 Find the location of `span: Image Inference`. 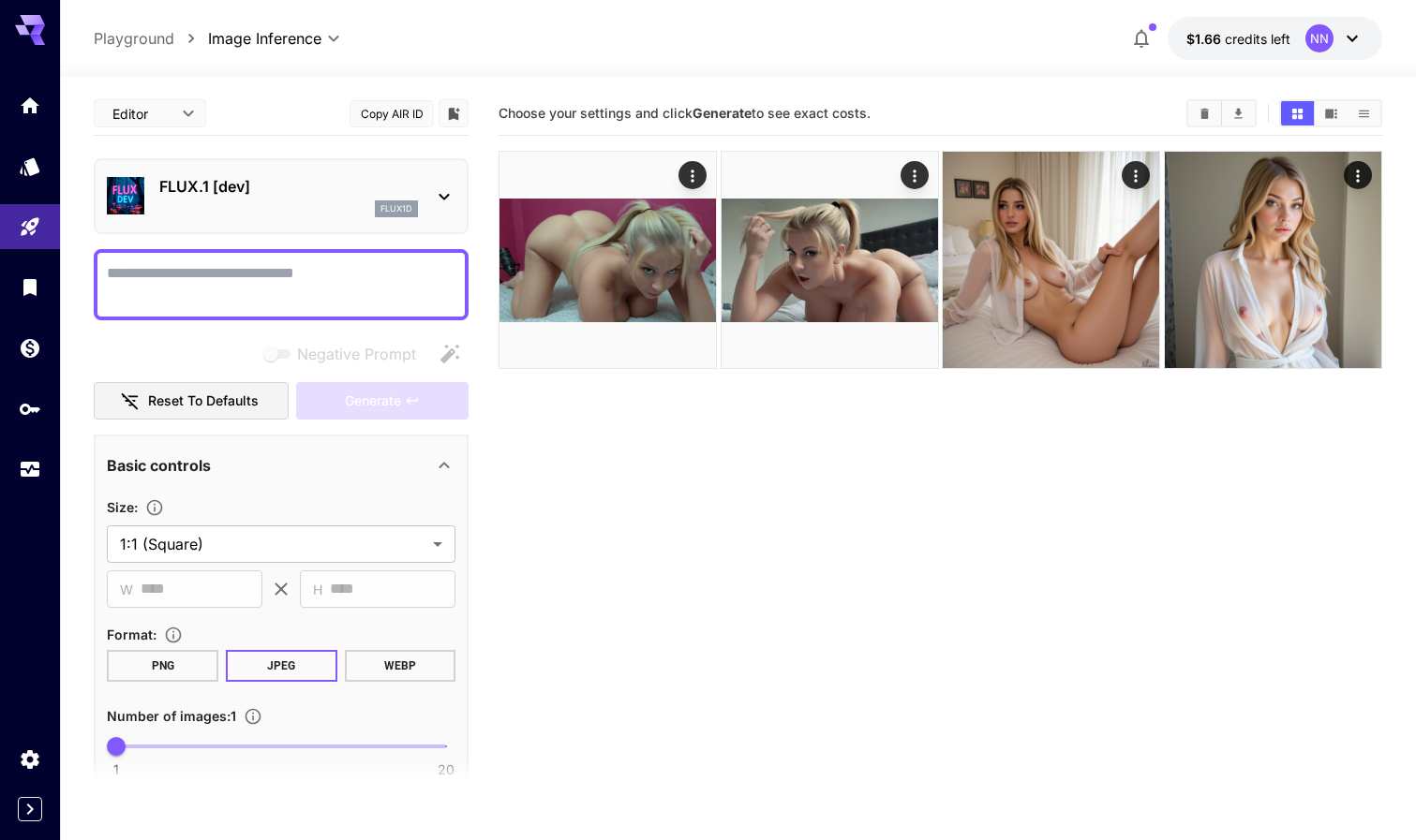

span: Image Inference is located at coordinates (265, 39).